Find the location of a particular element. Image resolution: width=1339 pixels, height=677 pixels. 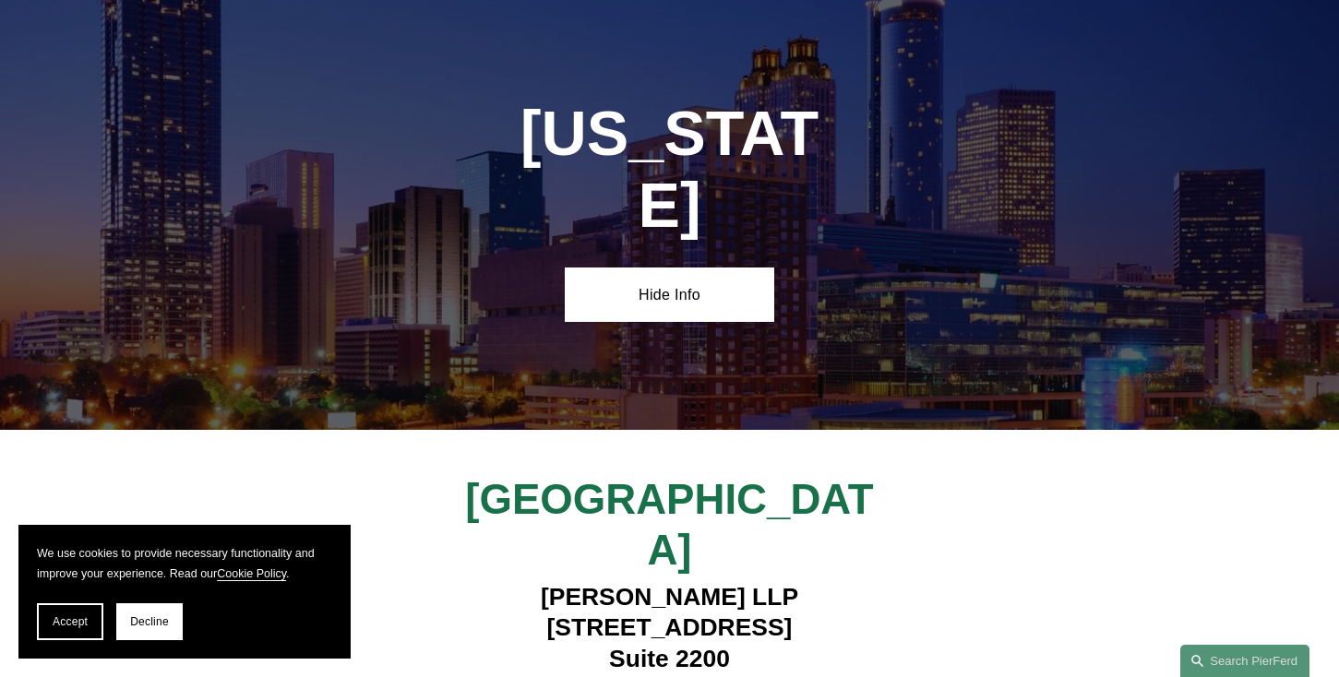

p: We use cookies to provide necessary functionality and improve your experience. Read our . is located at coordinates (185, 564).